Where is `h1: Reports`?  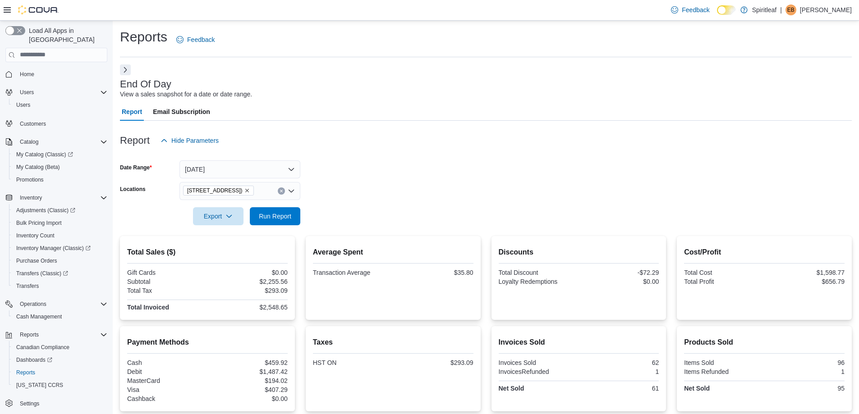 h1: Reports is located at coordinates (143, 37).